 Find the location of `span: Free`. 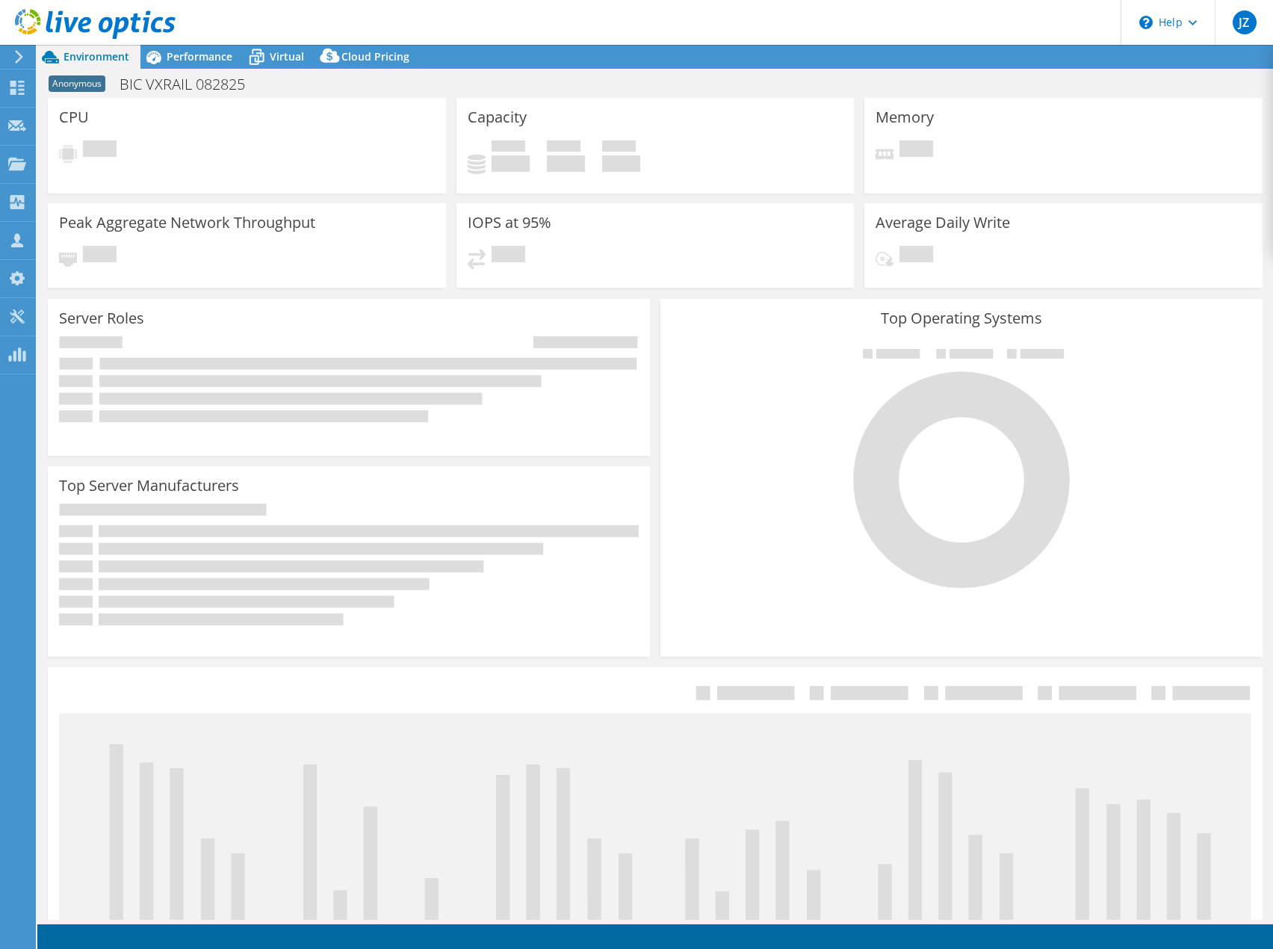

span: Free is located at coordinates (563, 148).